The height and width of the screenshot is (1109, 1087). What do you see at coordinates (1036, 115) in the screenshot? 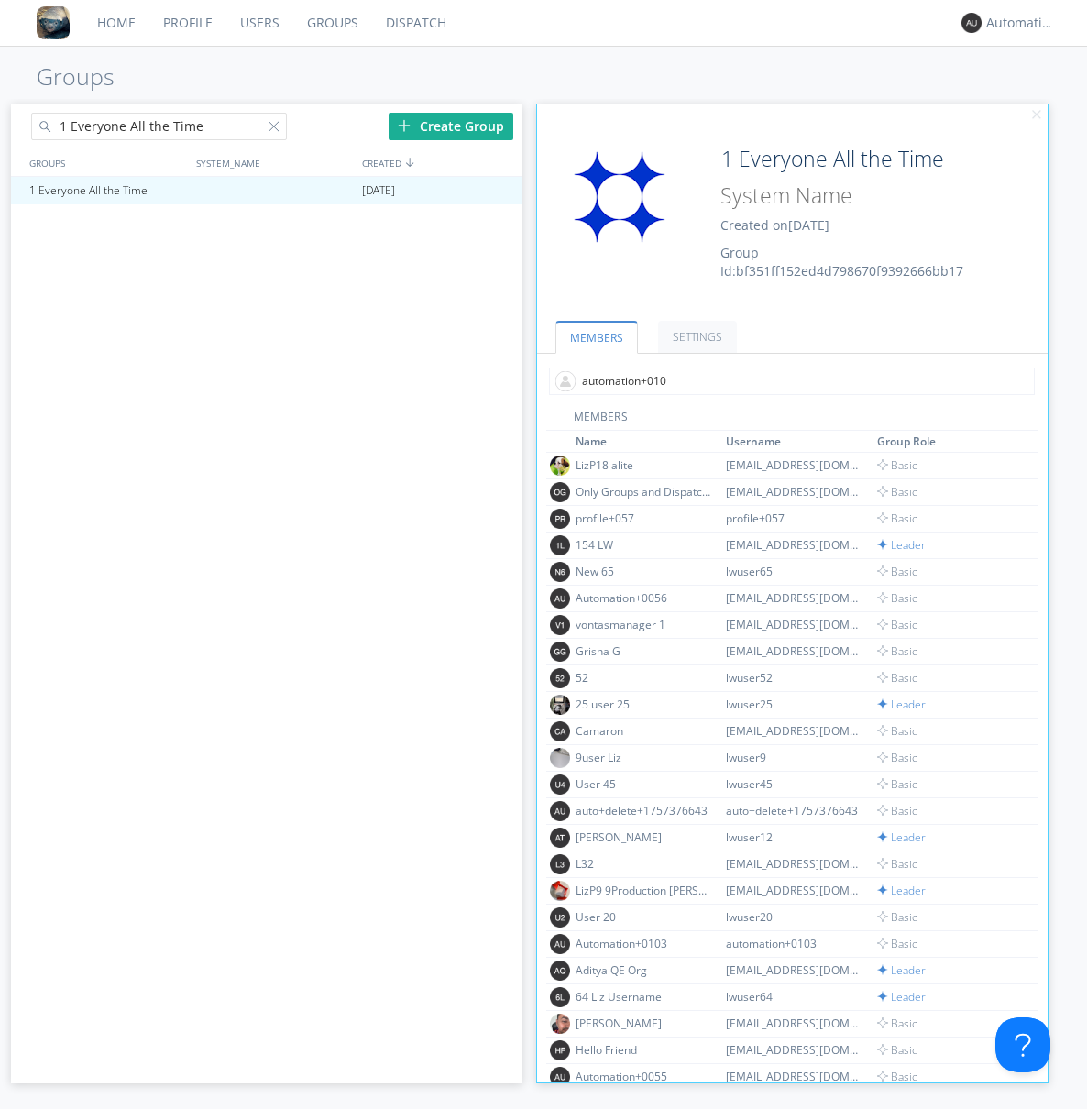
I see `img: cancel.svg` at bounding box center [1036, 115].